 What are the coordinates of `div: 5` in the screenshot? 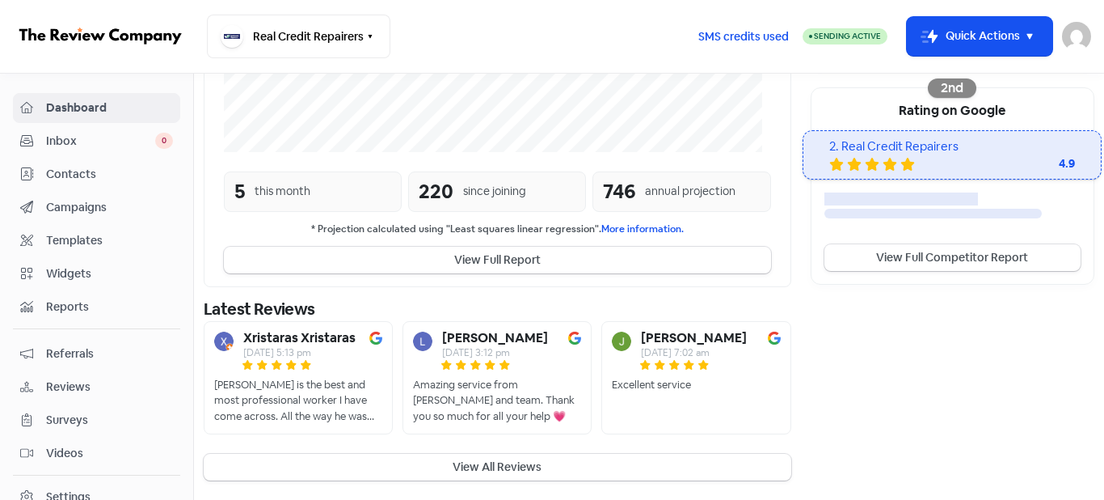 It's located at (239, 192).